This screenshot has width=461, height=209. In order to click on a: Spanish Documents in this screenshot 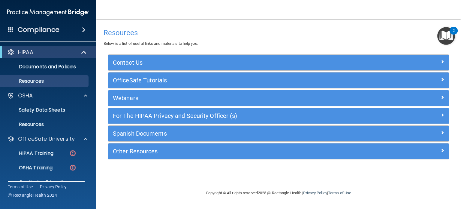, I will do `click(279, 133)`.